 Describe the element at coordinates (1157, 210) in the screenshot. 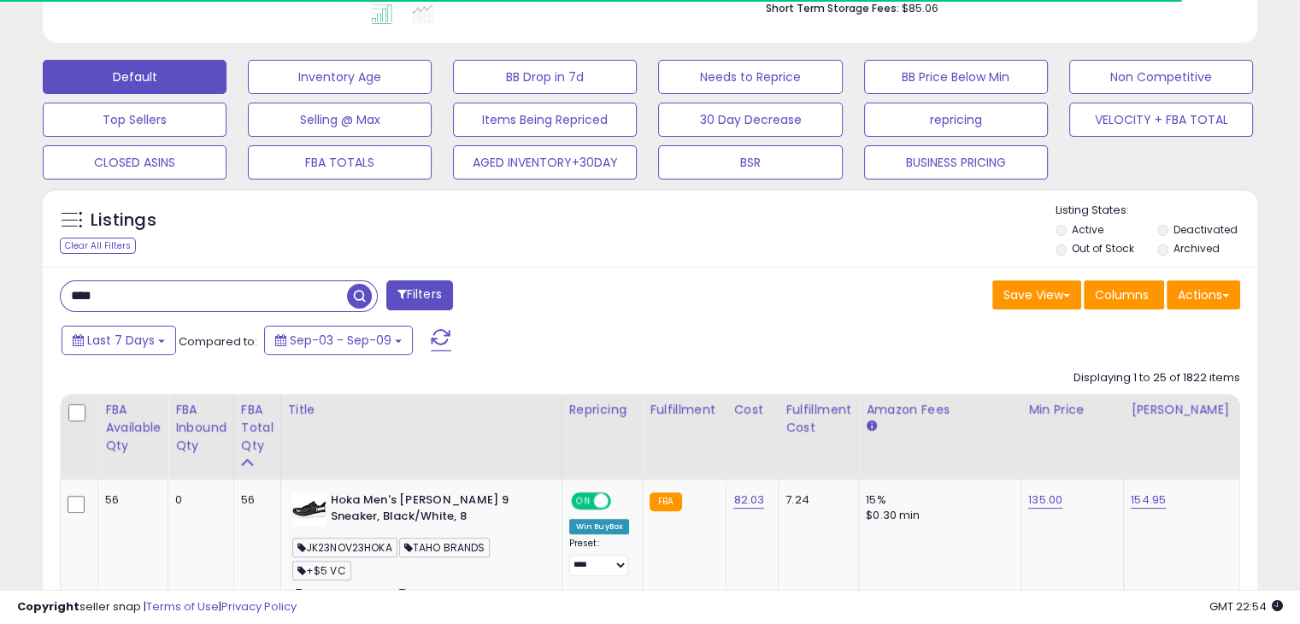

I see `p: Listing States:` at that location.